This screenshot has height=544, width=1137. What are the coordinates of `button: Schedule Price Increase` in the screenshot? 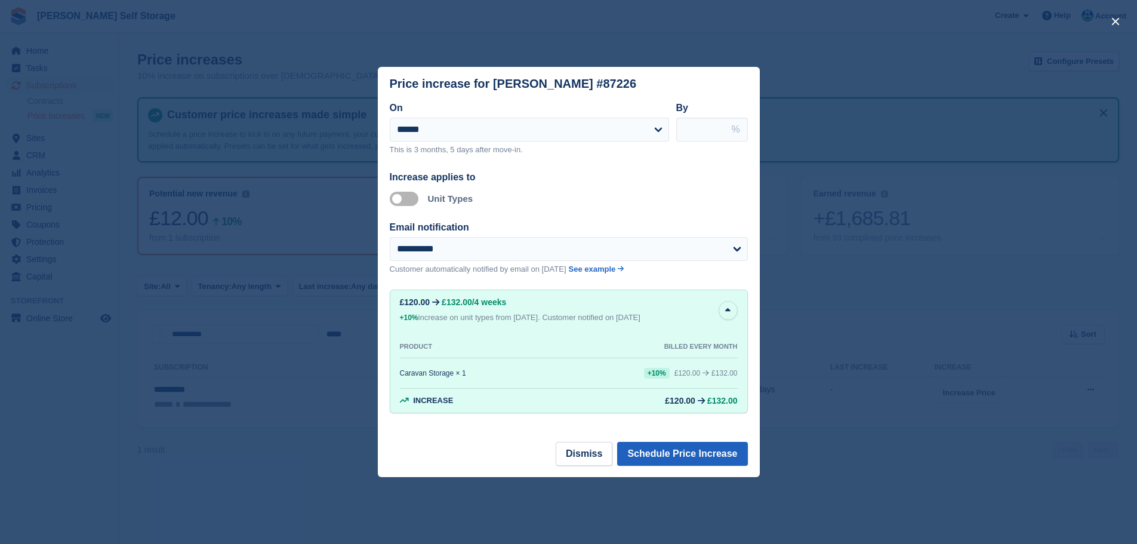 It's located at (682, 453).